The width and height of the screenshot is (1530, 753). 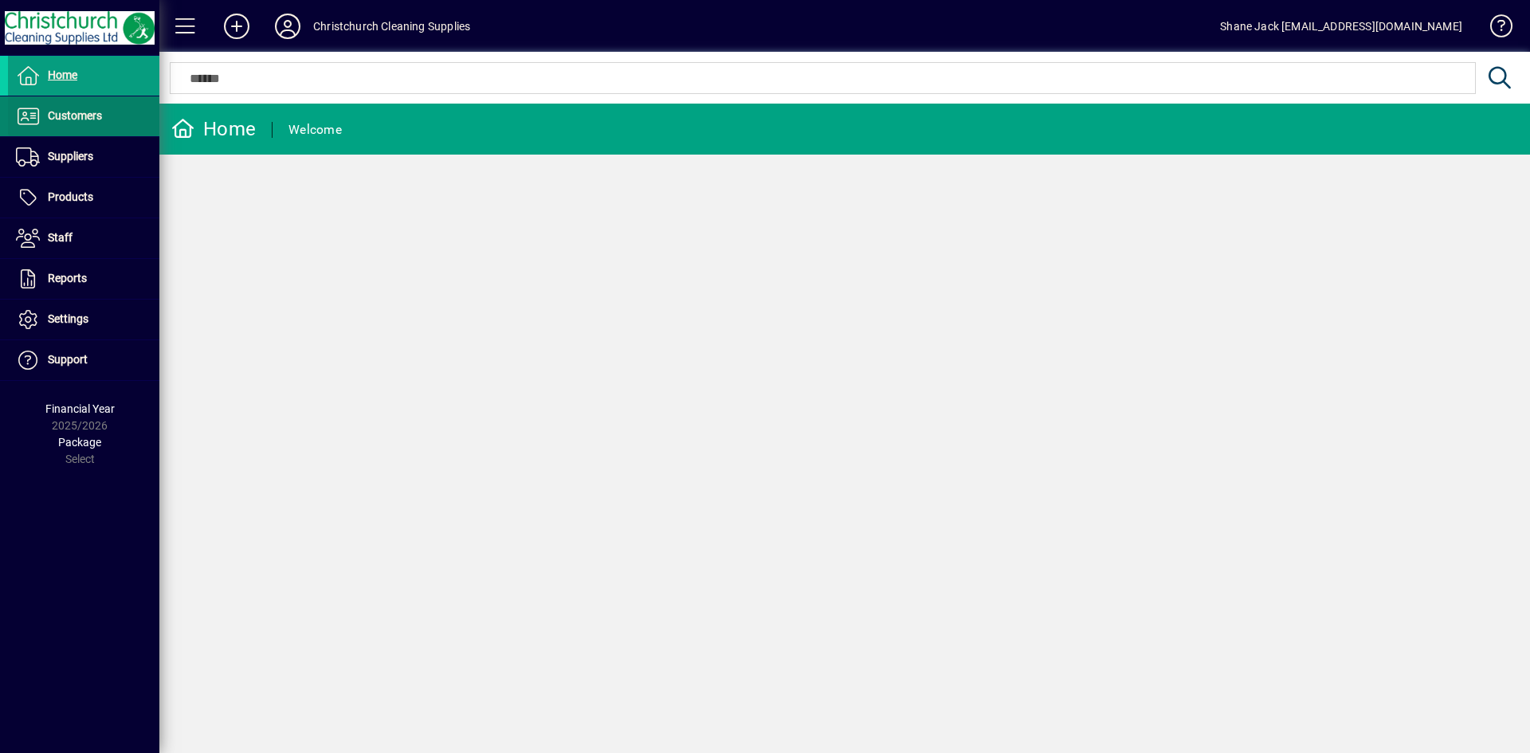 What do you see at coordinates (84, 319) in the screenshot?
I see `a: Settings` at bounding box center [84, 319].